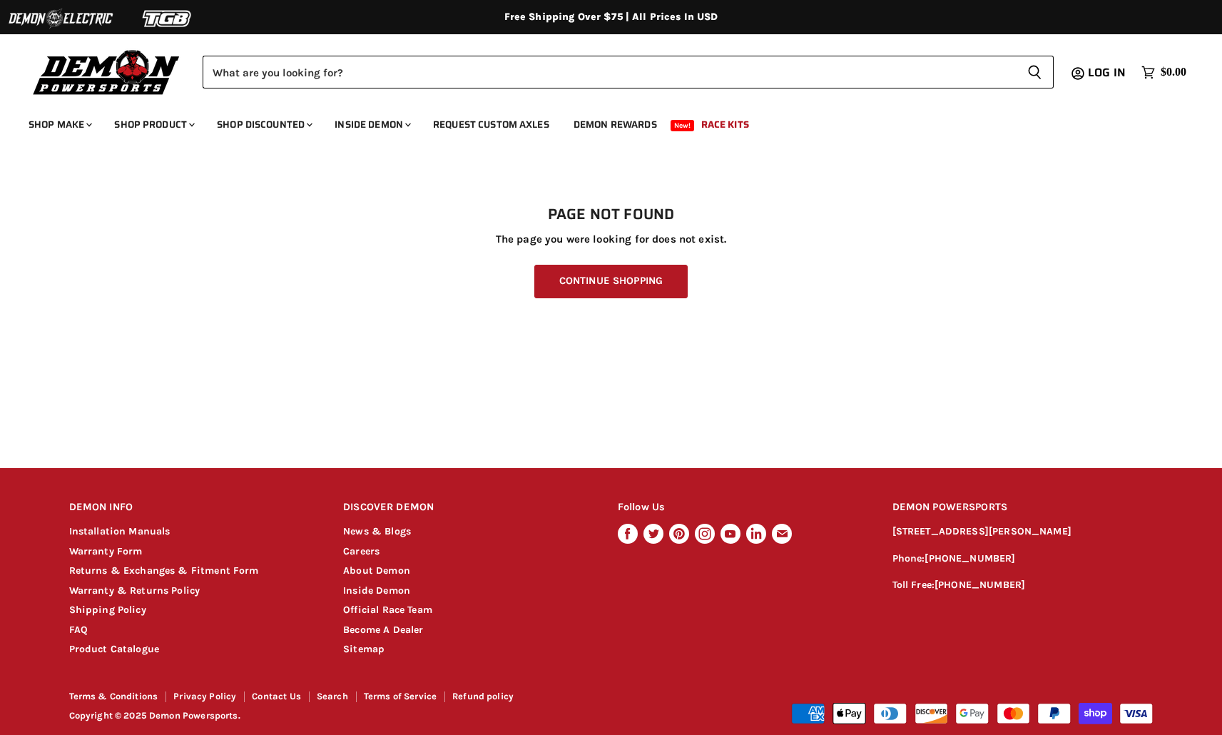  What do you see at coordinates (725, 124) in the screenshot?
I see `a: Race Kits` at bounding box center [725, 124].